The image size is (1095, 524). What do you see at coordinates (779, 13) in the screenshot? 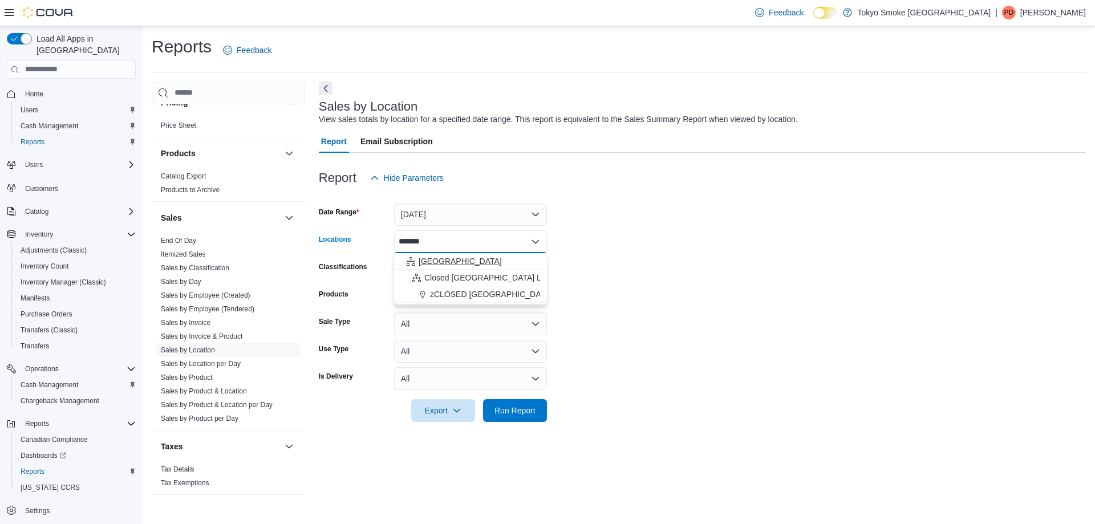
I see `a: Feedback` at bounding box center [779, 13].